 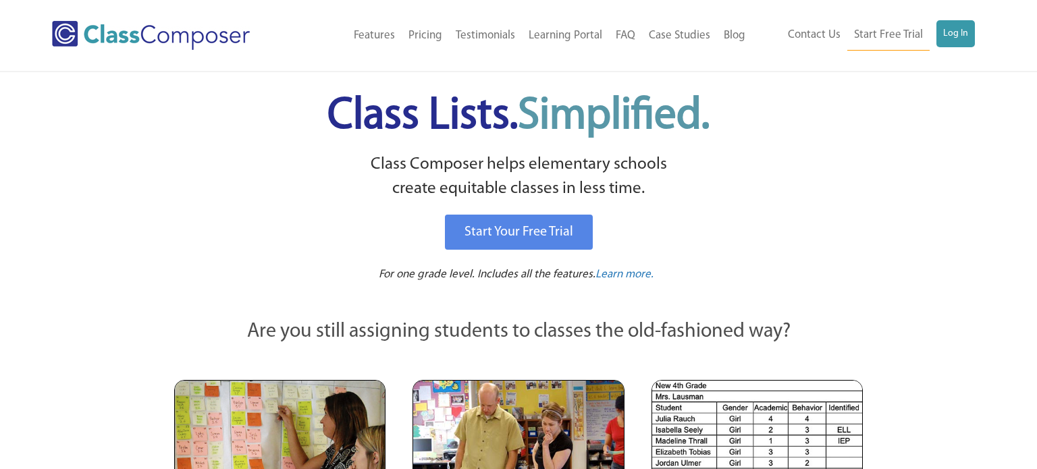 I want to click on a: Testimonials, so click(x=485, y=36).